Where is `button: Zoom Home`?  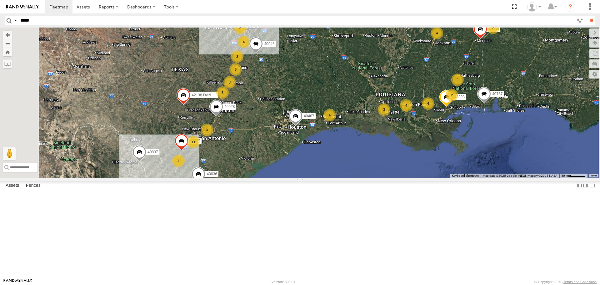 button: Zoom Home is located at coordinates (7, 52).